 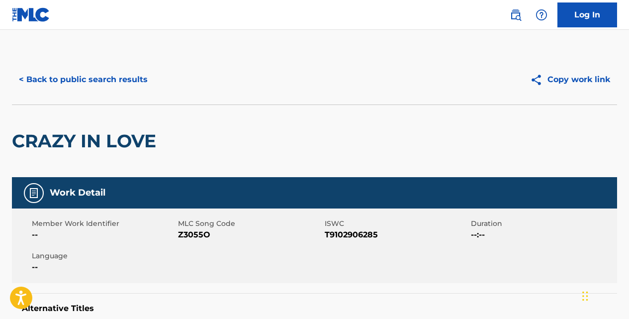 I want to click on button: < Back to public search results, so click(x=83, y=80).